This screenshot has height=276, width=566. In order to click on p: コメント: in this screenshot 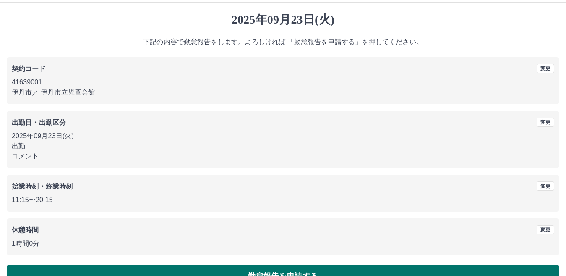, I will do `click(283, 156)`.